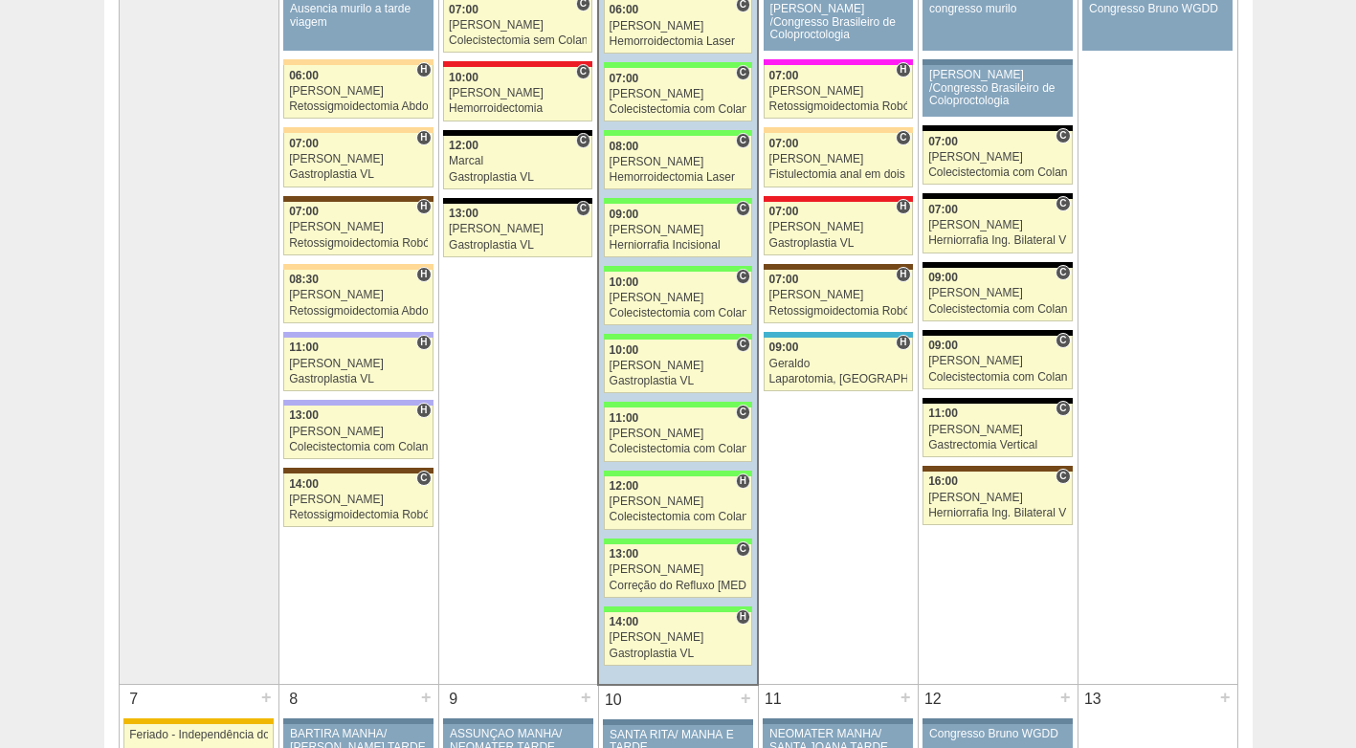 The height and width of the screenshot is (748, 1356). Describe the element at coordinates (518, 161) in the screenshot. I see `div: Marcal` at that location.